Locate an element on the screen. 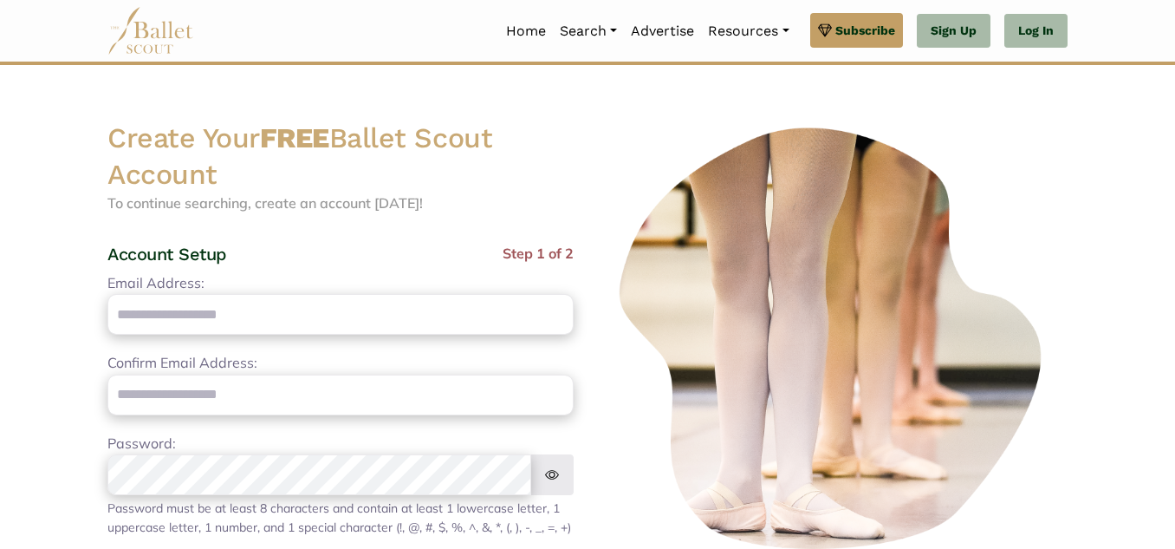 The width and height of the screenshot is (1175, 549). label: Password: is located at coordinates (141, 444).